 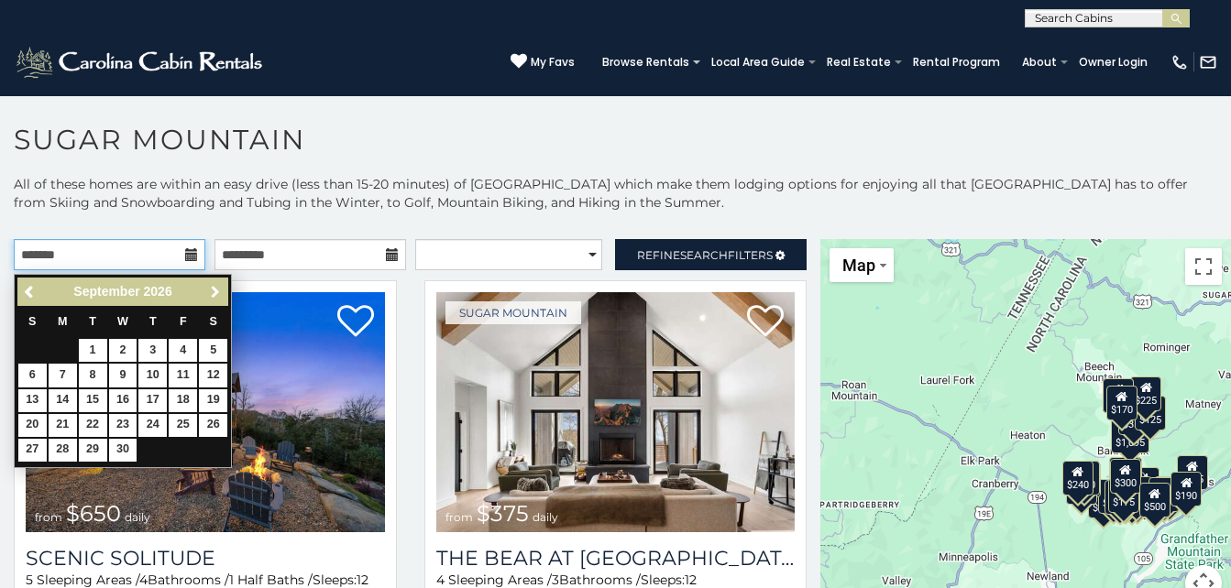 What do you see at coordinates (861, 265) in the screenshot?
I see `button: Change map style` at bounding box center [861, 265].